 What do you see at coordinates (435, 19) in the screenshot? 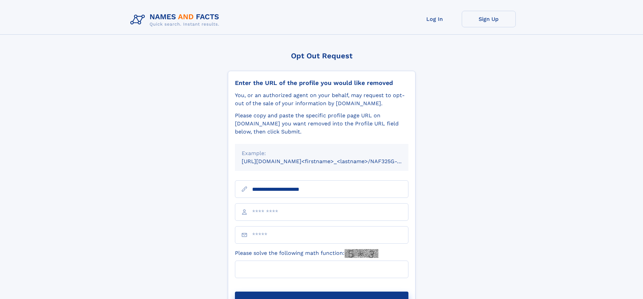
I see `a: Log In` at bounding box center [435, 19].